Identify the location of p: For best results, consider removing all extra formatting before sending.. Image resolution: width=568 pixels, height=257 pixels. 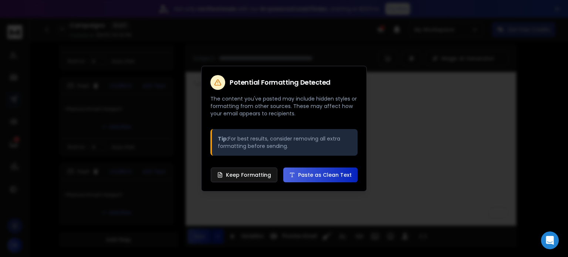
(285, 142).